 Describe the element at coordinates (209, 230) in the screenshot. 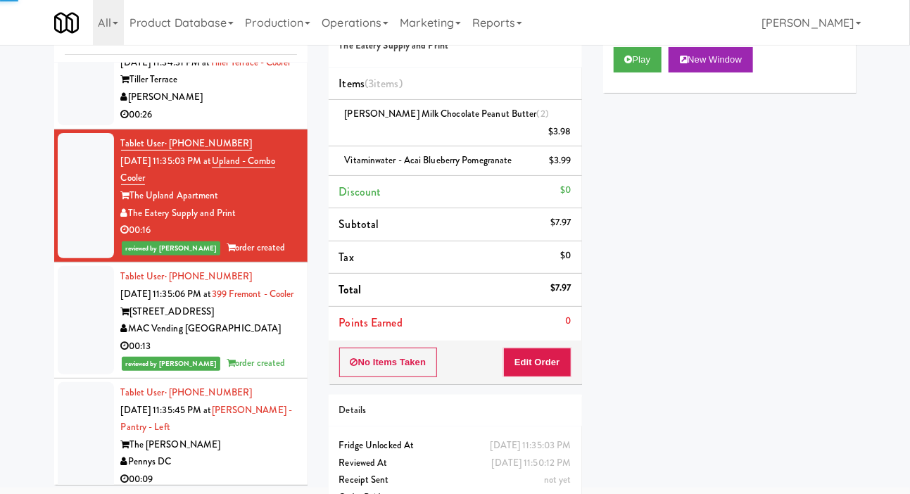

I see `div: 00:16` at that location.